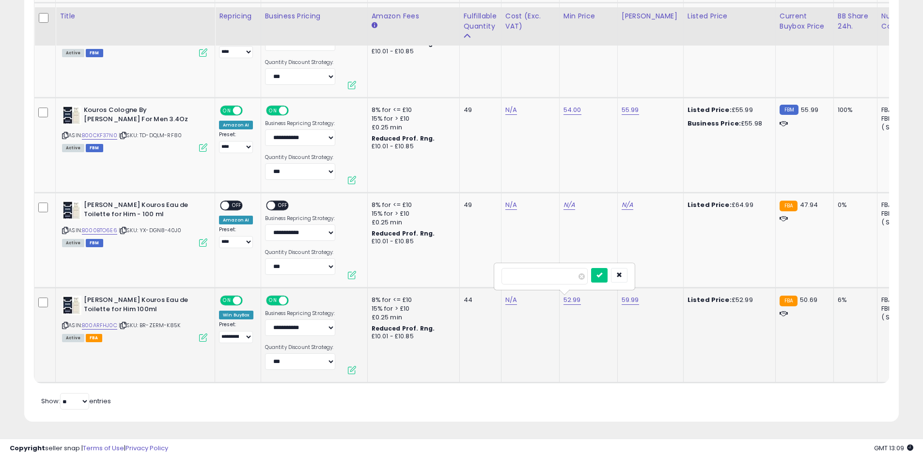  What do you see at coordinates (897, 317) in the screenshot?
I see `div: ( SFP: 6 )` at bounding box center [897, 317].